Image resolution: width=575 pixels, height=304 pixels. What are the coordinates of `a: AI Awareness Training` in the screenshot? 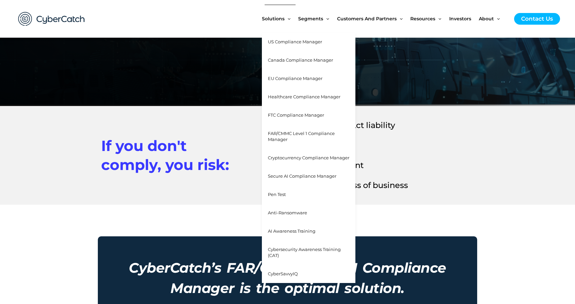 It's located at (309, 231).